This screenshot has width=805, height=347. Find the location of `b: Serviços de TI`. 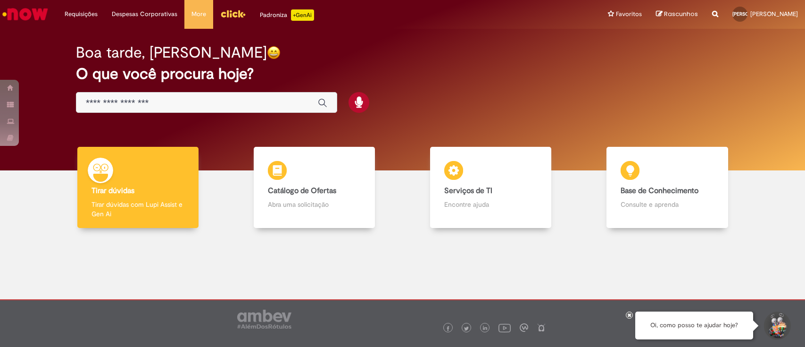

b: Serviços de TI is located at coordinates (469, 191).